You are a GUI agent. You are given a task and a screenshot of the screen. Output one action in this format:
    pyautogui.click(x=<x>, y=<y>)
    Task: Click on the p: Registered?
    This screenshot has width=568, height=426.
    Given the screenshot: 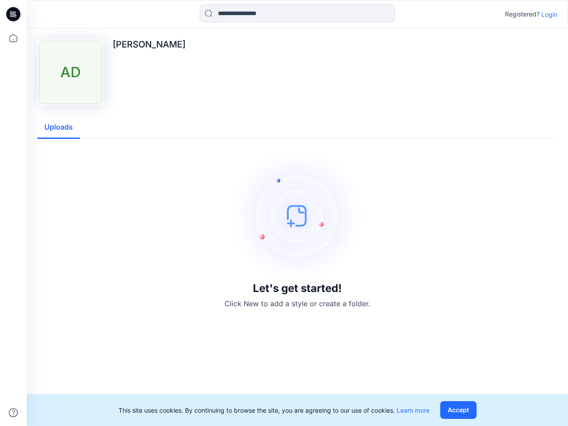 What is the action you would take?
    pyautogui.click(x=522, y=14)
    